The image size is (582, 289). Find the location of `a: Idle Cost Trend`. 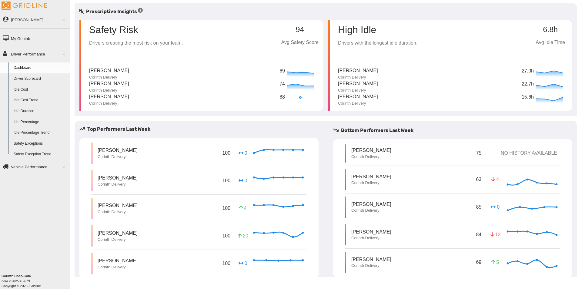

a: Idle Cost Trend is located at coordinates (40, 100).